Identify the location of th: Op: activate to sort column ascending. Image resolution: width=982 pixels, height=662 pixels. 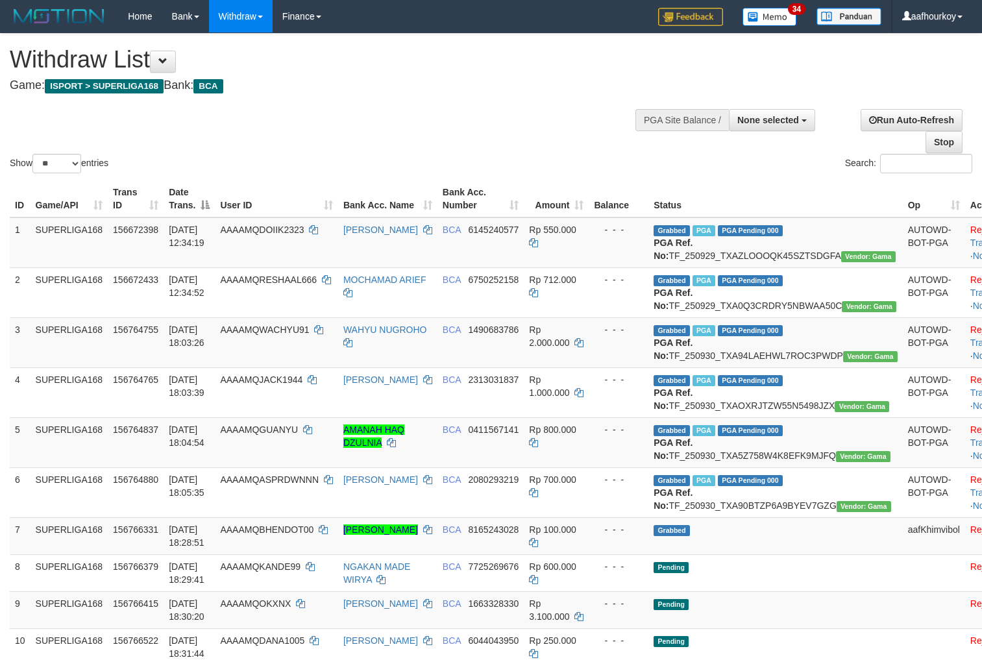
(934, 199).